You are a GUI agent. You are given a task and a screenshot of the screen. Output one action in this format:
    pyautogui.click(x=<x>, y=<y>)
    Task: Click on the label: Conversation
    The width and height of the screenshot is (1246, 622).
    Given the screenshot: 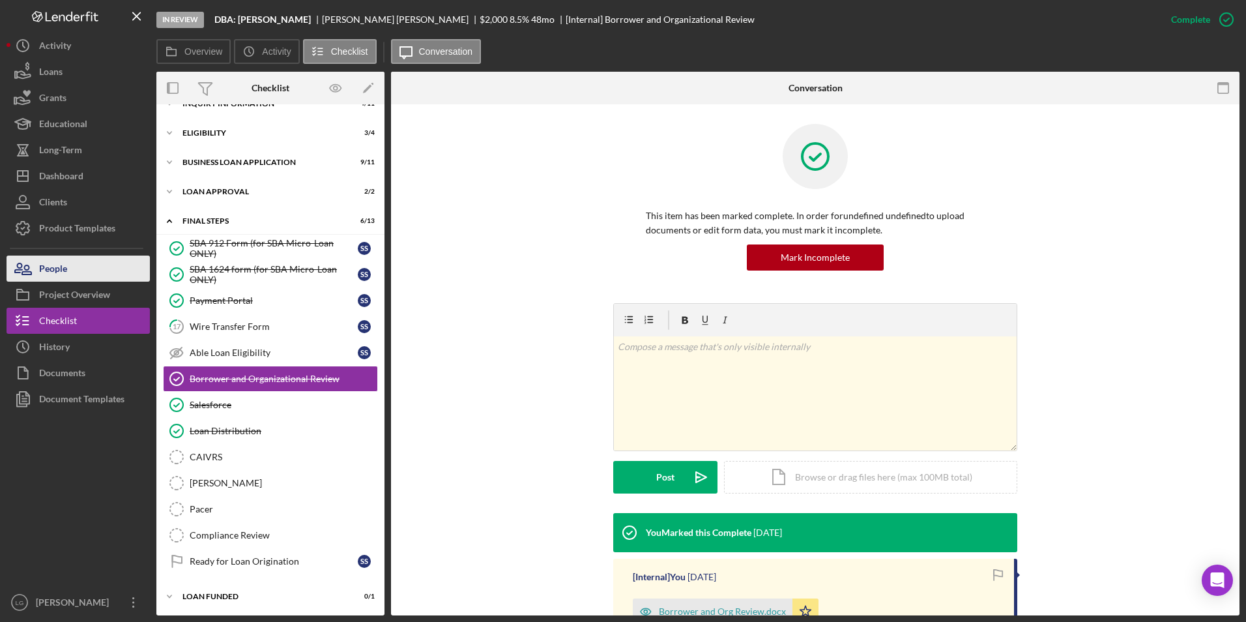 What is the action you would take?
    pyautogui.click(x=446, y=51)
    